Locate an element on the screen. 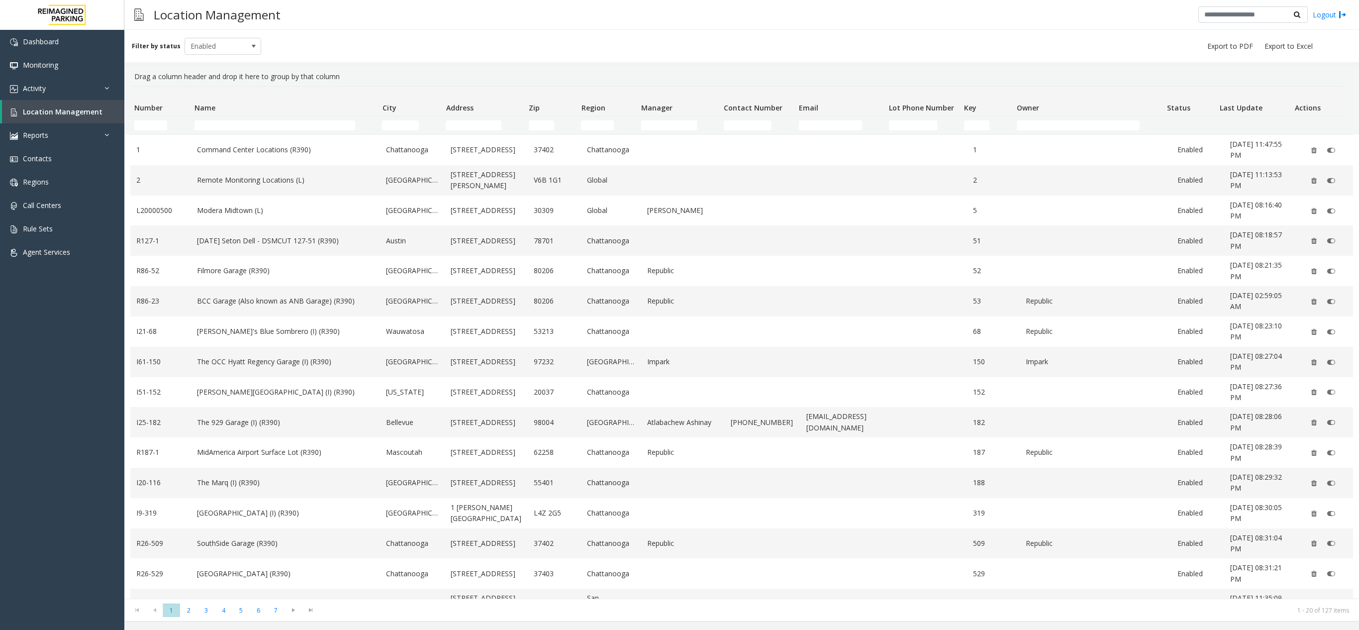  span: Go to the next page is located at coordinates (293, 610).